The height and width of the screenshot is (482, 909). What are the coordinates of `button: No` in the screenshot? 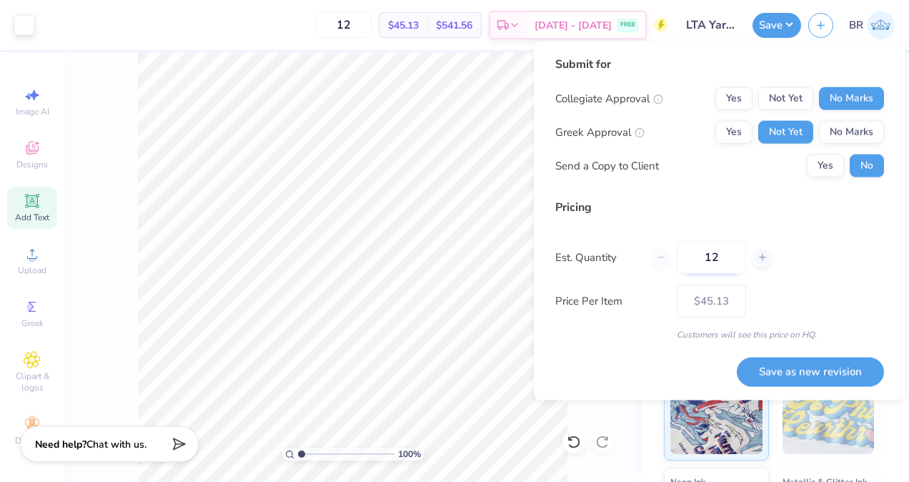 It's located at (867, 166).